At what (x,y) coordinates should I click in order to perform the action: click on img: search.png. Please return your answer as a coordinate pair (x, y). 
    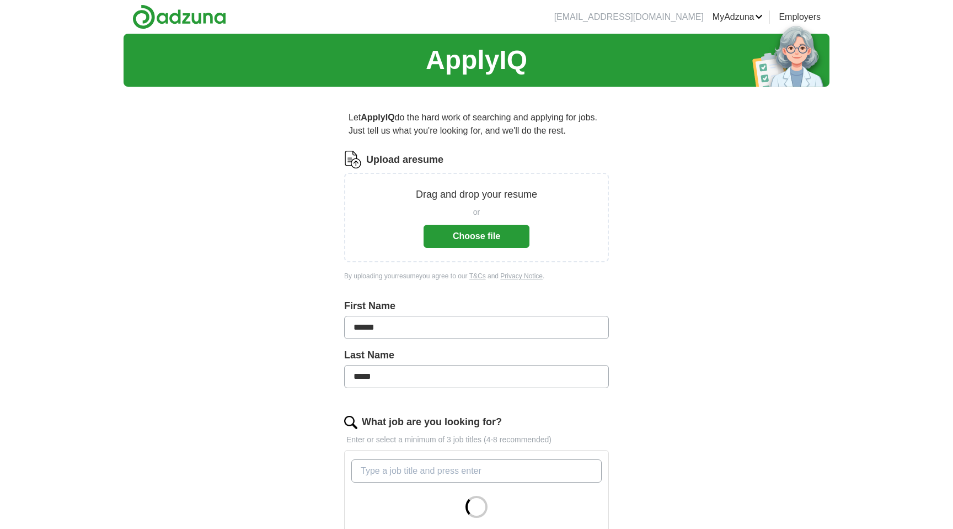
    Looking at the image, I should click on (351, 422).